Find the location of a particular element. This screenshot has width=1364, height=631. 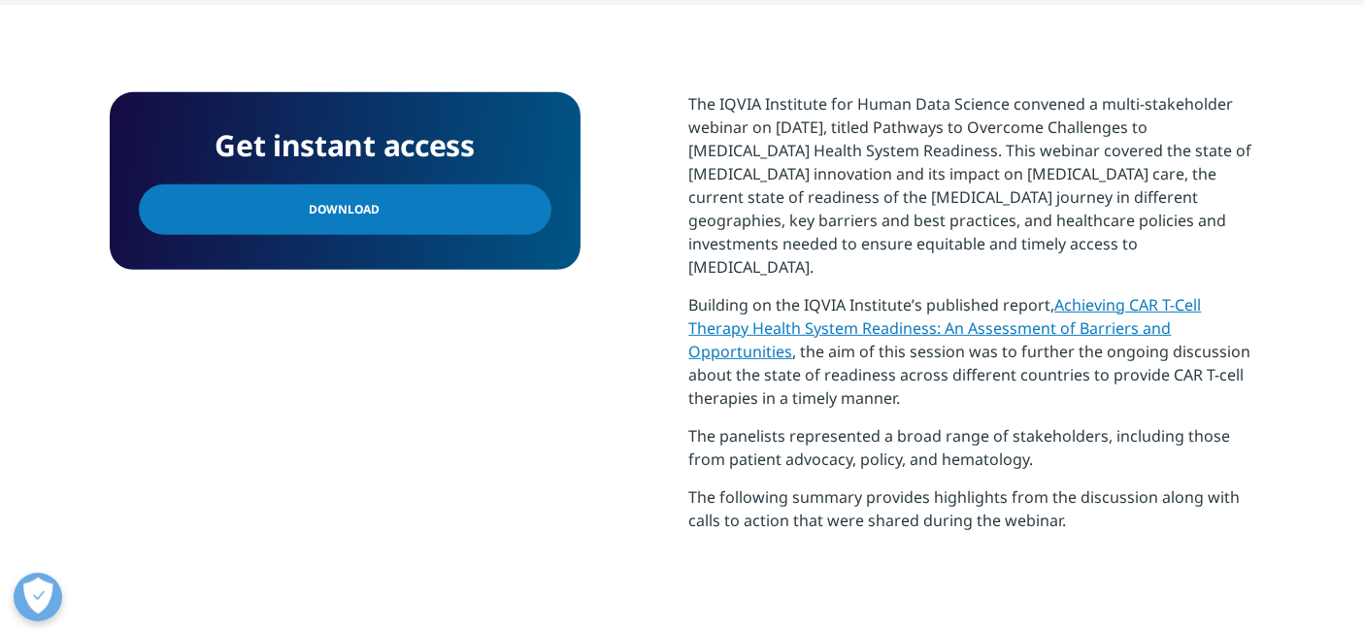

h4: Get instant access is located at coordinates (345, 146).